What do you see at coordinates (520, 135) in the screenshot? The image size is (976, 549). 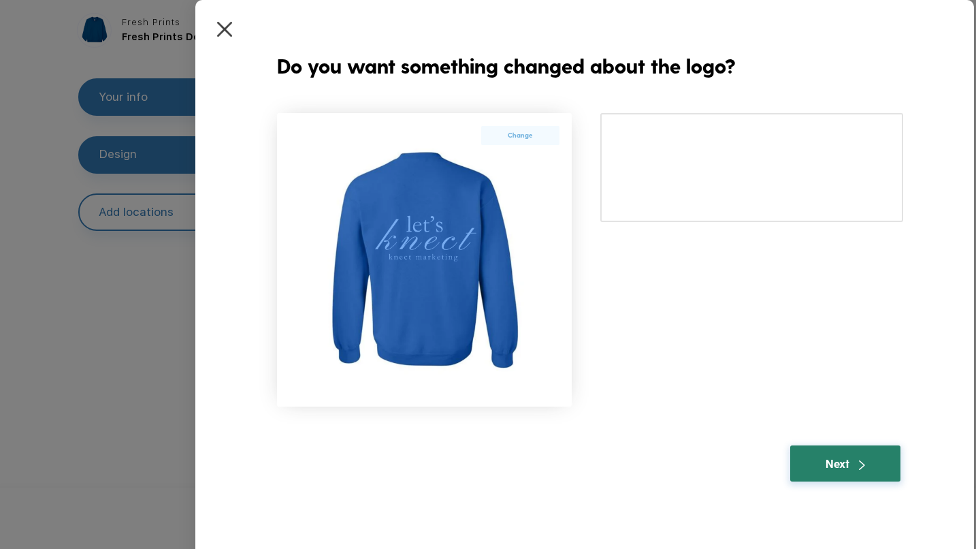 I see `label: Change` at bounding box center [520, 135].